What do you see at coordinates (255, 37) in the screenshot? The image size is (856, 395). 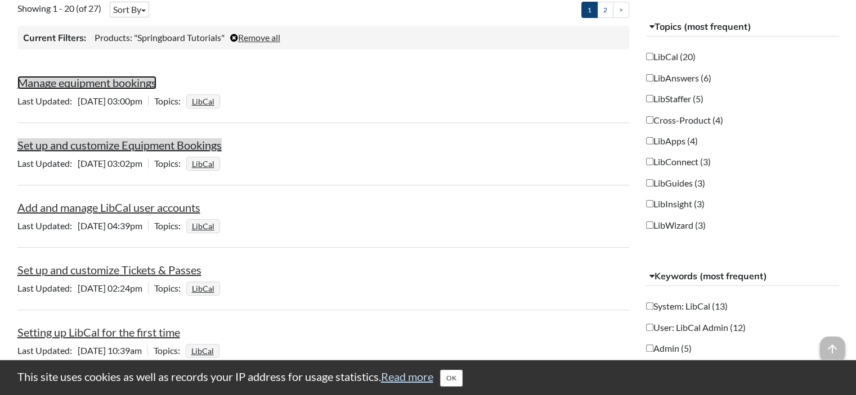 I see `a: Remove all` at bounding box center [255, 37].